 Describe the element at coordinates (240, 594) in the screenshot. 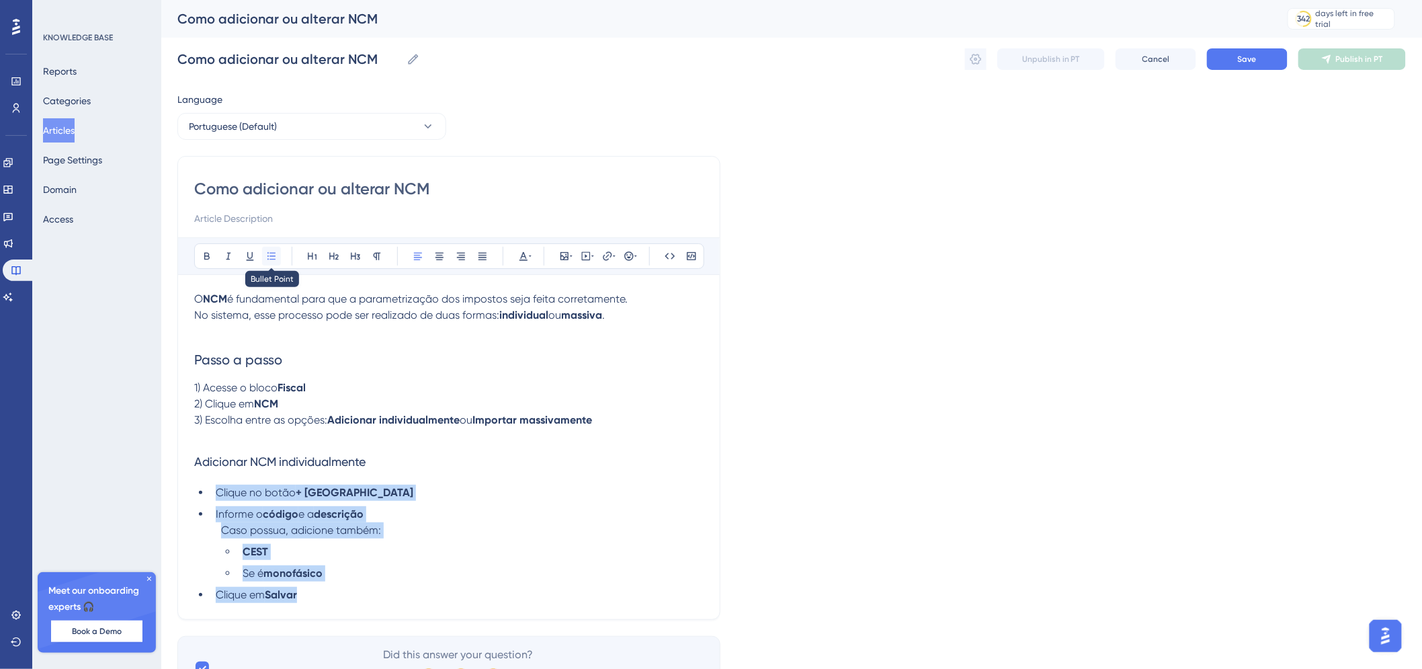

I see `span: Clique em` at that location.